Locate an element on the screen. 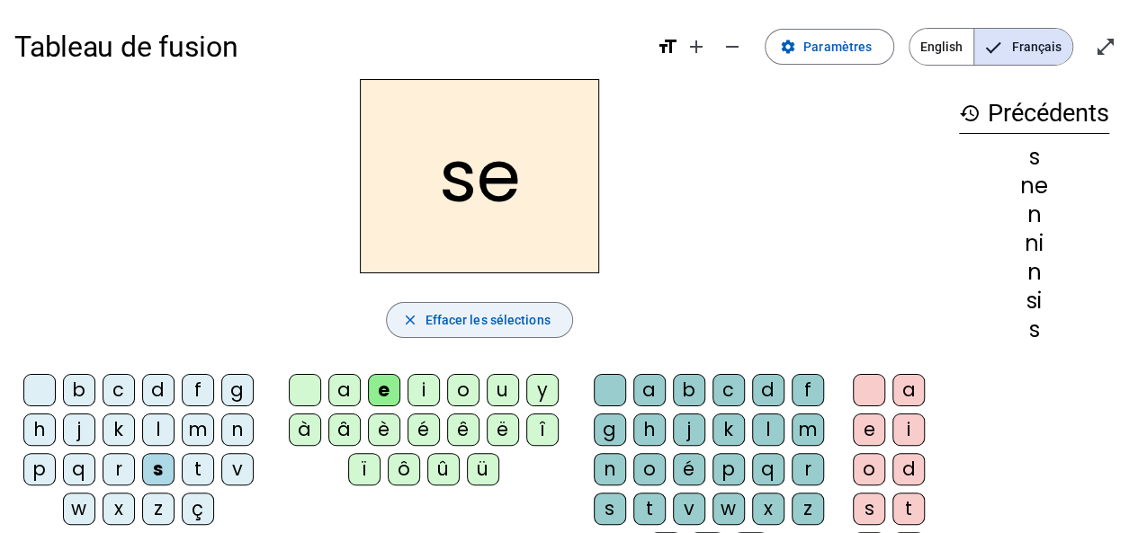 Image resolution: width=1138 pixels, height=533 pixels. mat-icon: format_size is located at coordinates (667, 47).